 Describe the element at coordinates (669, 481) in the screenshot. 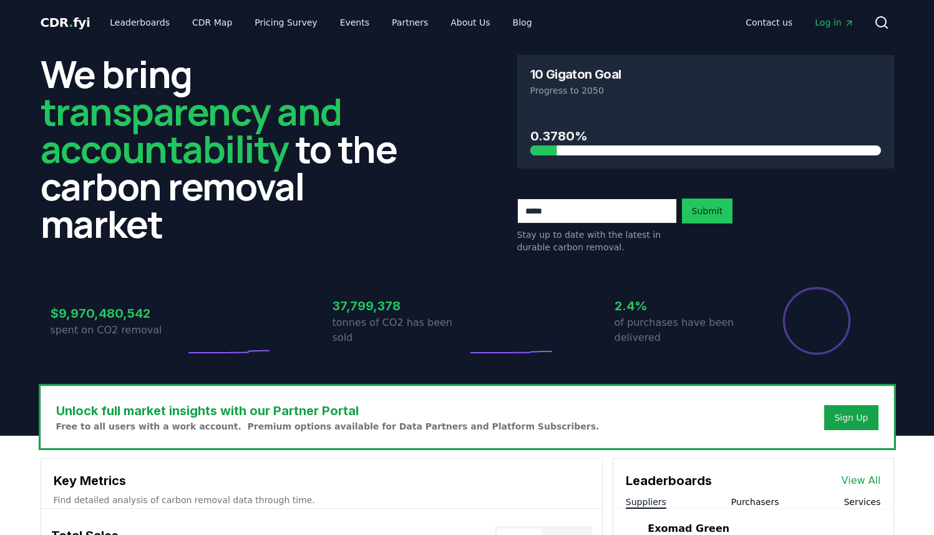

I see `h3: Leaderboards` at that location.